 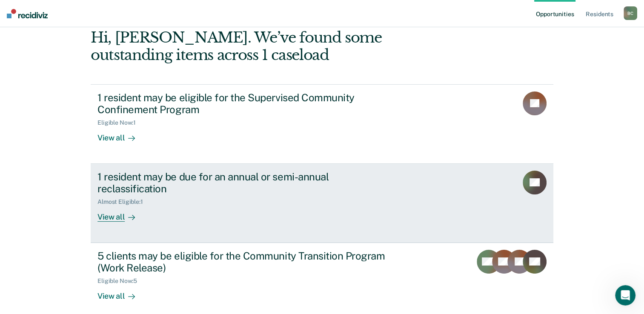 What do you see at coordinates (322, 204) in the screenshot?
I see `a: 1 resident may be due for an annual or semi-annual reclassificationAlmost Eligible:1View all` at bounding box center [322, 204].